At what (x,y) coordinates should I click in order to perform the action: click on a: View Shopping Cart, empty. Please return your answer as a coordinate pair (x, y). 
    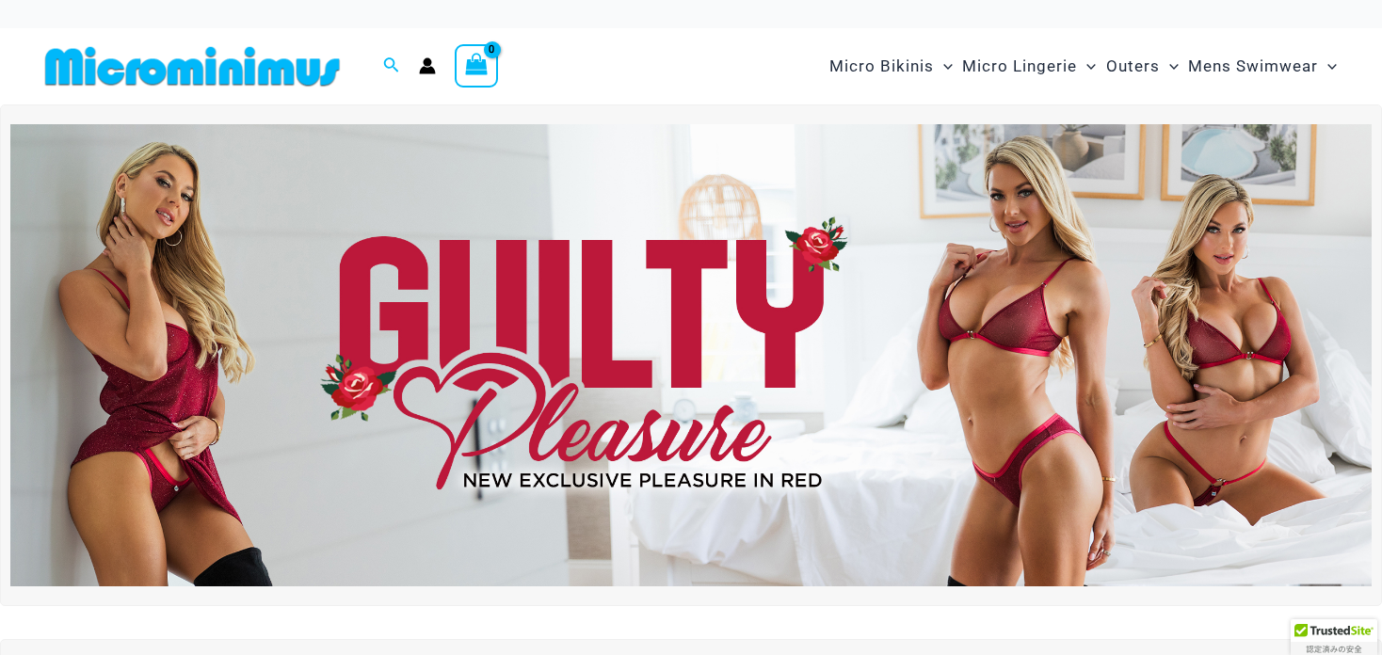
    Looking at the image, I should click on (477, 66).